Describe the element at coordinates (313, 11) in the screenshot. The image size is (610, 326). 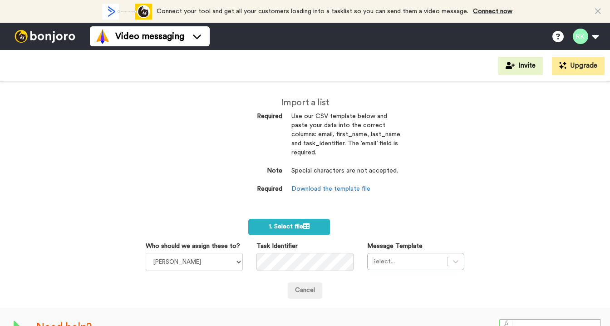
I see `span: Connect your tool and get all your customers loading into a tasklist so you can send them a video...` at that location.